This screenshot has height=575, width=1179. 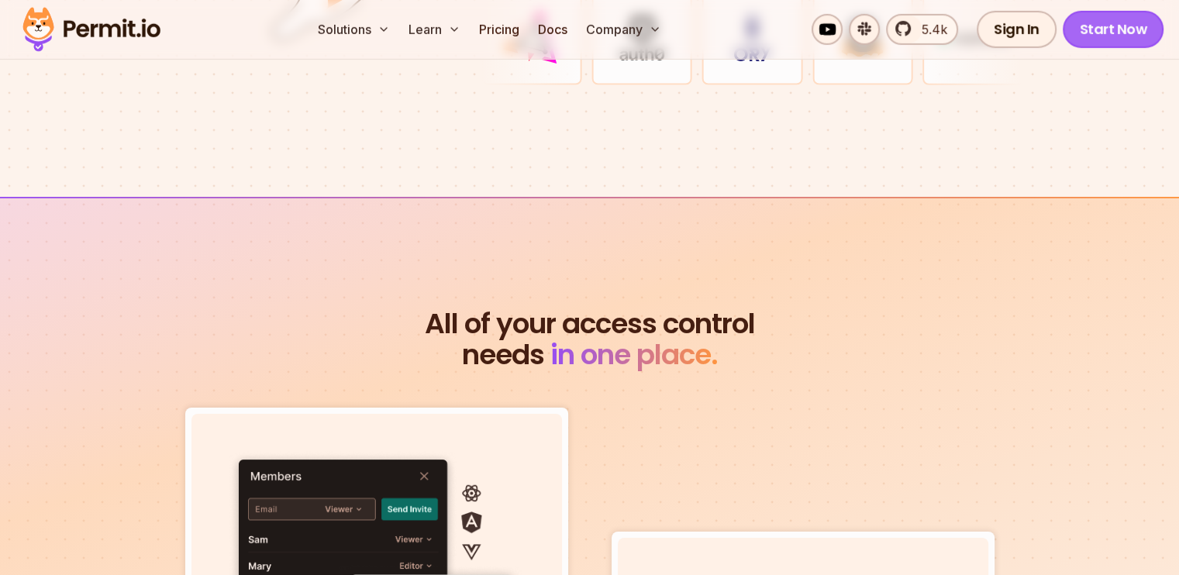 What do you see at coordinates (930, 29) in the screenshot?
I see `span: 5.4k` at bounding box center [930, 29].